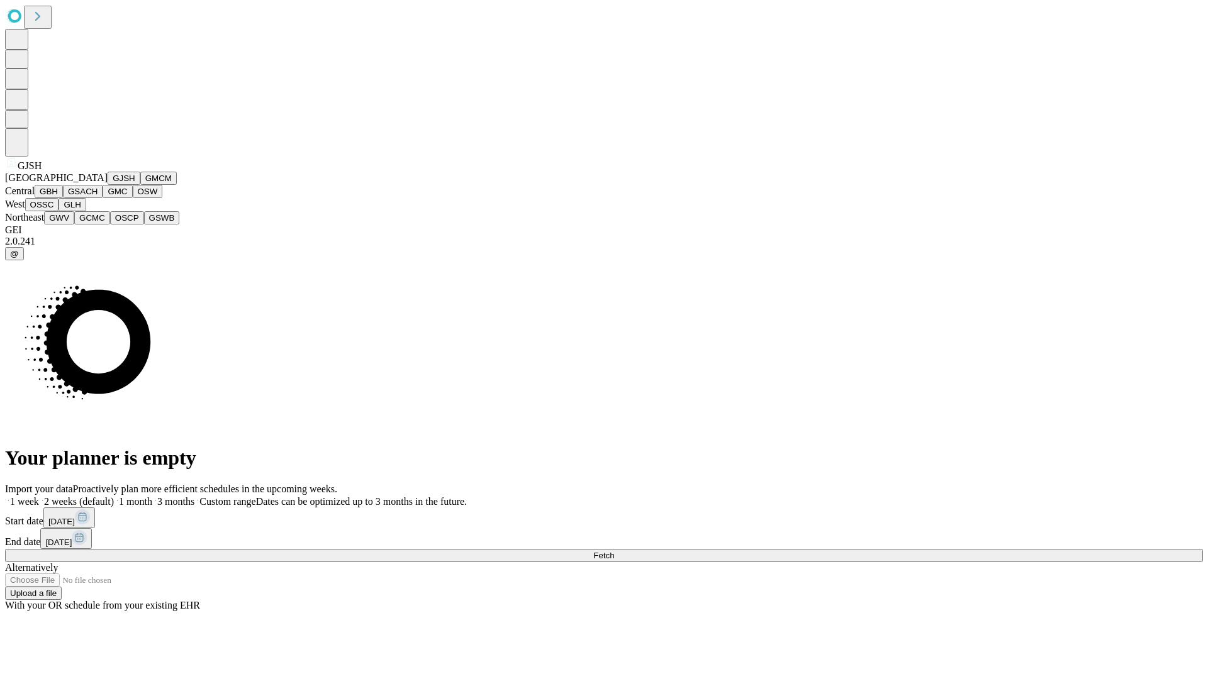 Image resolution: width=1208 pixels, height=679 pixels. Describe the element at coordinates (92, 218) in the screenshot. I see `button: GCMC` at that location.